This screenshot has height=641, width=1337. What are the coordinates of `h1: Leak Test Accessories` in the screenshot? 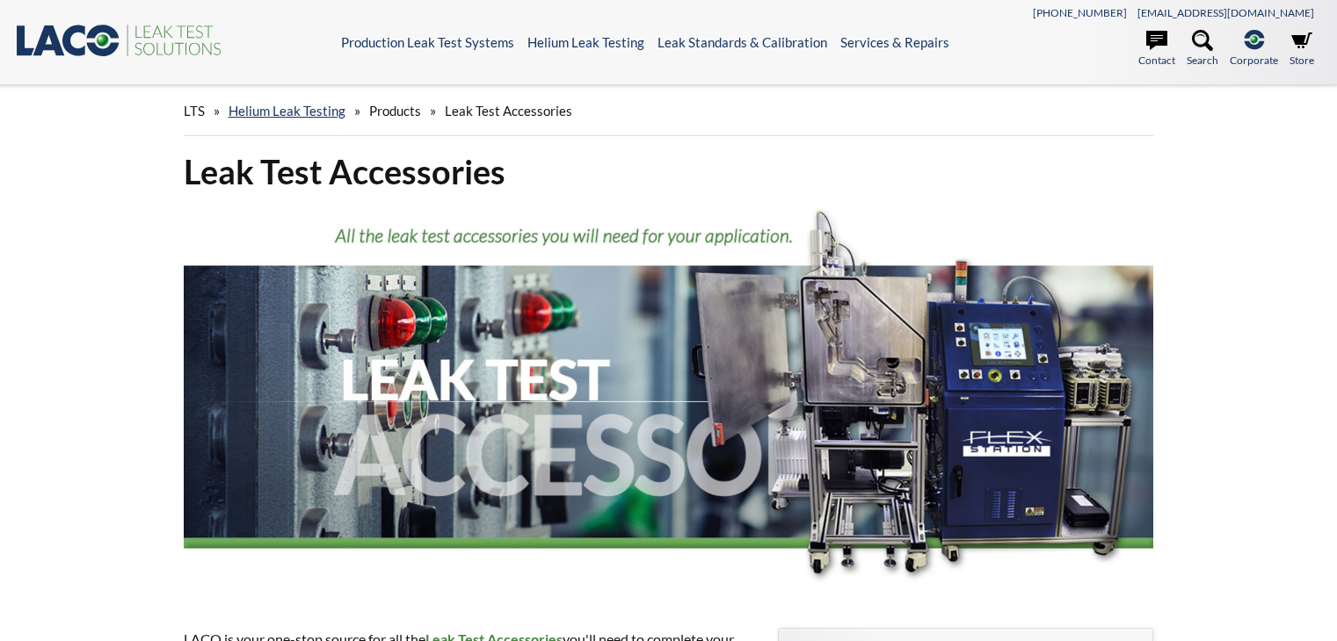 It's located at (669, 171).